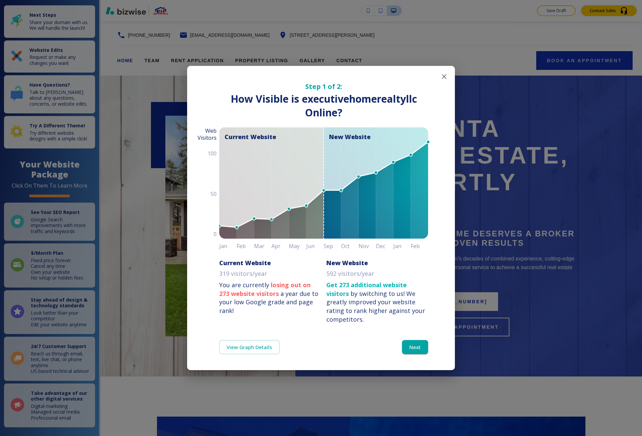  Describe the element at coordinates (265, 289) in the screenshot. I see `strong: losing out on 273 website visitors` at that location.